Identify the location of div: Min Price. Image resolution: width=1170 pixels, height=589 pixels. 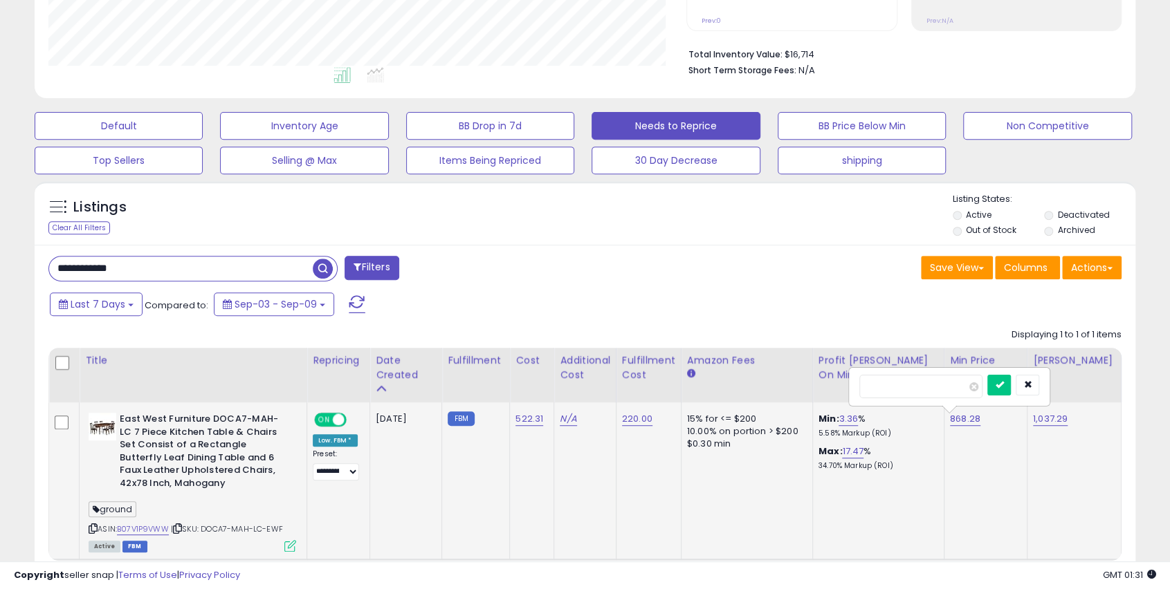
(985, 360).